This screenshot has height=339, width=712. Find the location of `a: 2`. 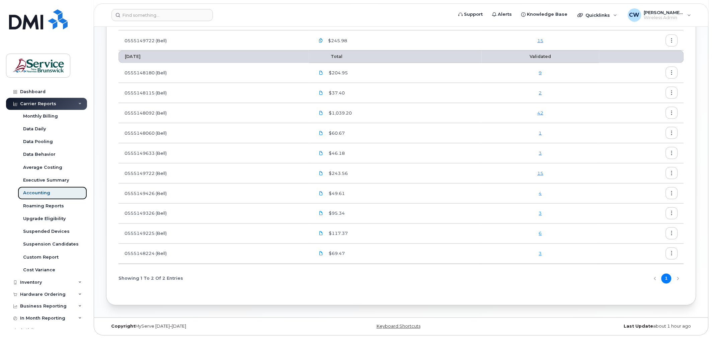

a: 2 is located at coordinates (540, 93).